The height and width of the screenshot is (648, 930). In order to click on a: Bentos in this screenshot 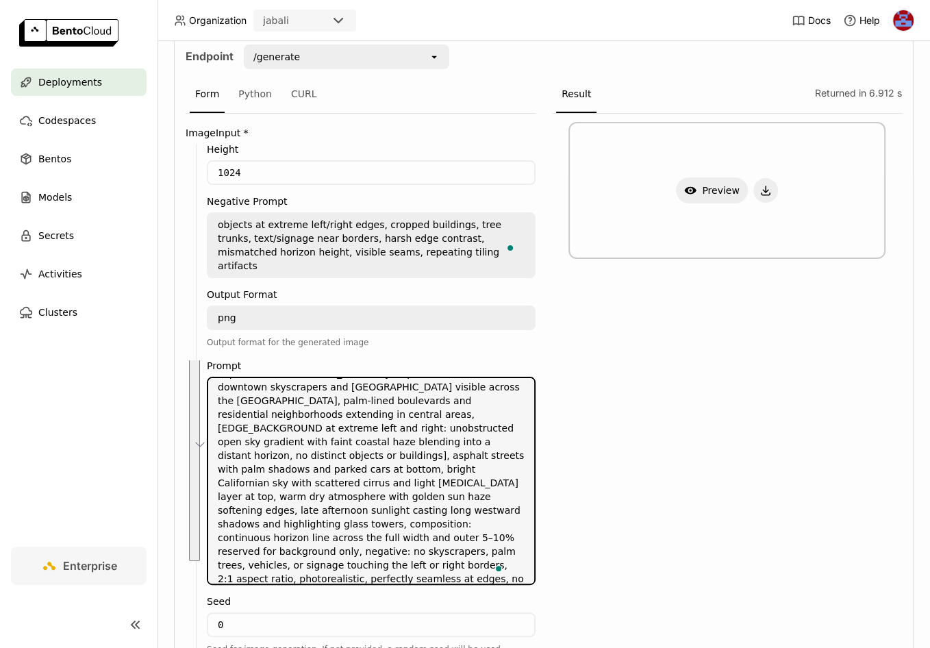, I will do `click(79, 159)`.